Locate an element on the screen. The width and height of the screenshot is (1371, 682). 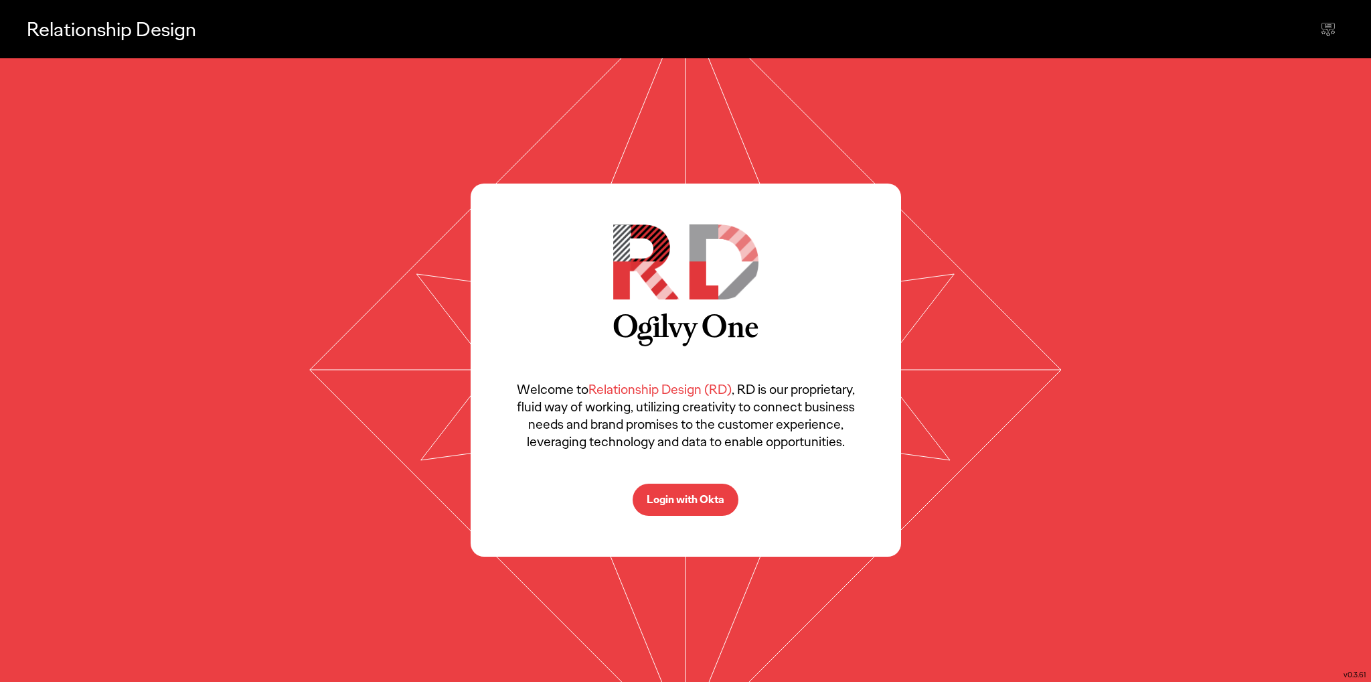
div: Send feedback is located at coordinates (1328, 29).